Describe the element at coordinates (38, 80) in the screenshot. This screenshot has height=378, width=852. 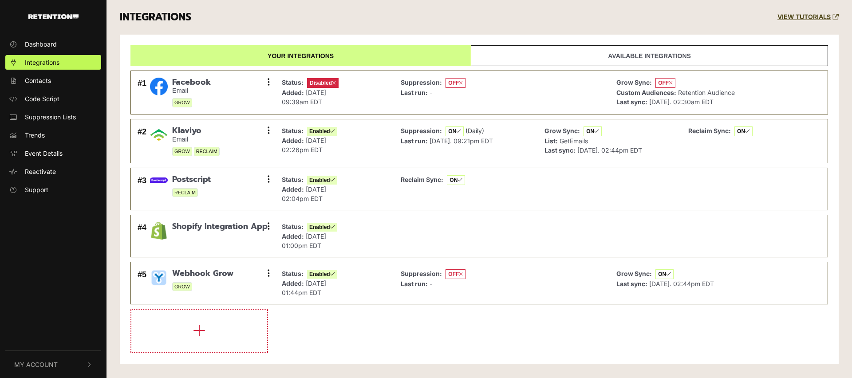
I see `span: Contacts` at that location.